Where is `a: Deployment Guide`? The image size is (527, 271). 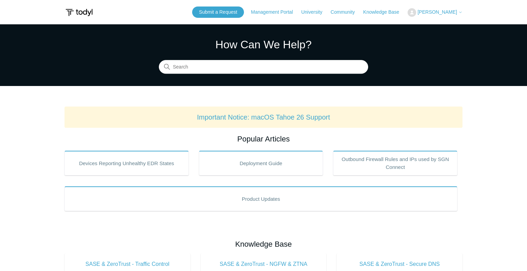
a: Deployment Guide is located at coordinates (261, 163).